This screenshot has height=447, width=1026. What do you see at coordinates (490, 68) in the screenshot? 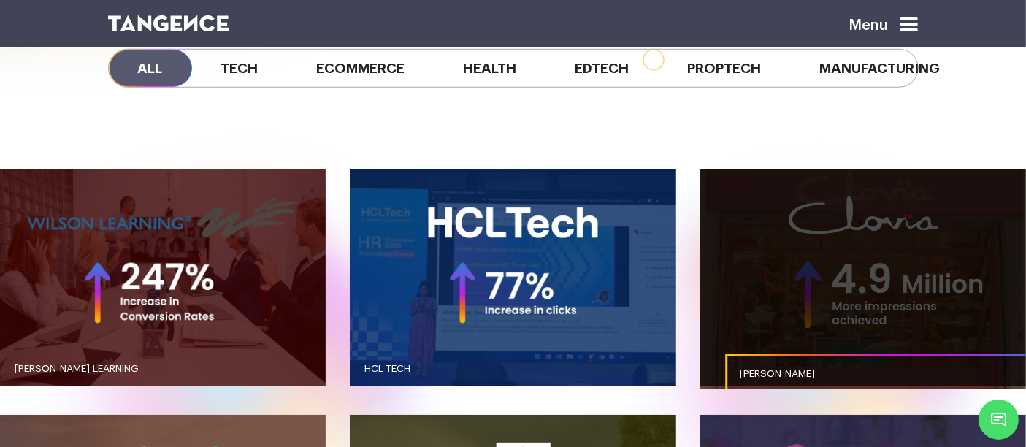
I see `span: Health` at bounding box center [490, 68].